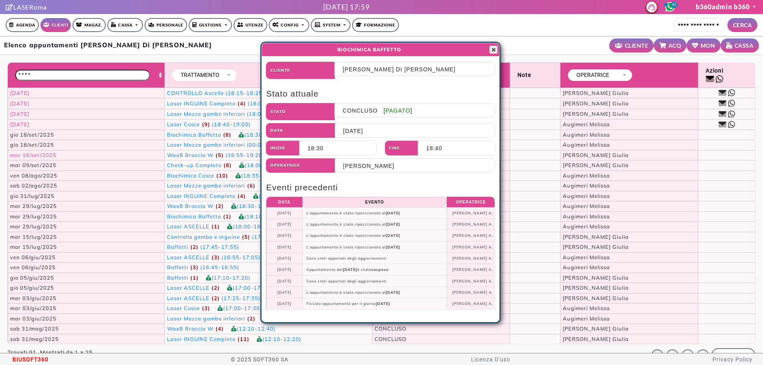 The height and width of the screenshot is (365, 763). Describe the element at coordinates (268, 135) in the screenshot. I see `td: (18:30-18:40)` at that location.